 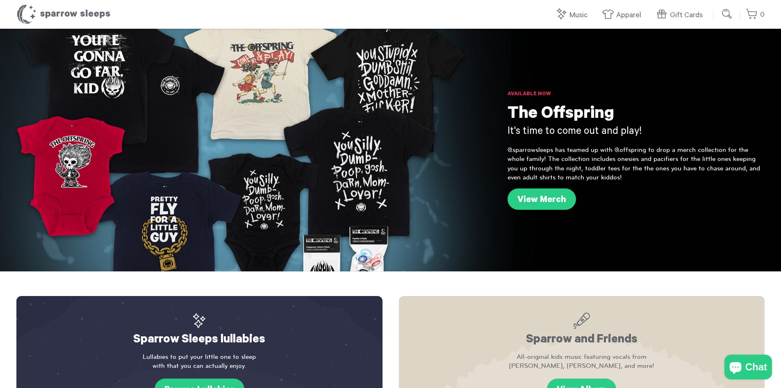 What do you see at coordinates (582, 330) in the screenshot?
I see `h2: Sparrow and Friends` at bounding box center [582, 330].